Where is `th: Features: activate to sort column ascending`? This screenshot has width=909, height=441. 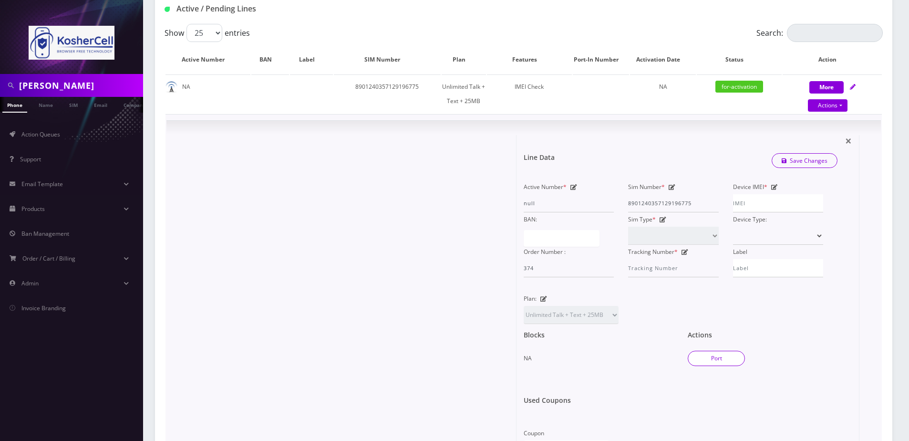
th: Features: activate to sort column ascending is located at coordinates (530, 60).